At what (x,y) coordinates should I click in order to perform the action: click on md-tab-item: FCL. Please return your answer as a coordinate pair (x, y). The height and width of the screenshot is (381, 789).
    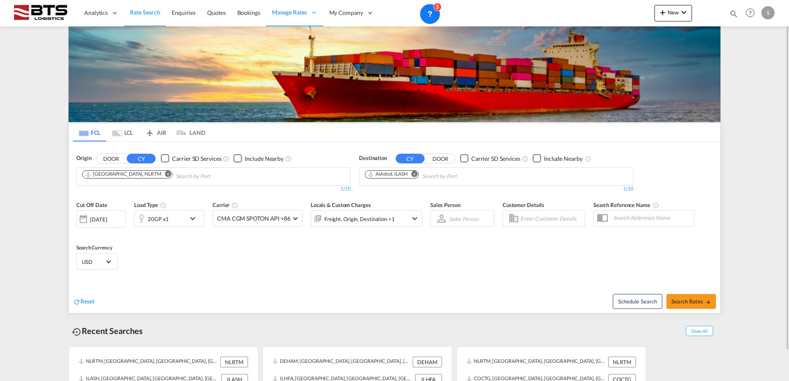
    Looking at the image, I should click on (90, 132).